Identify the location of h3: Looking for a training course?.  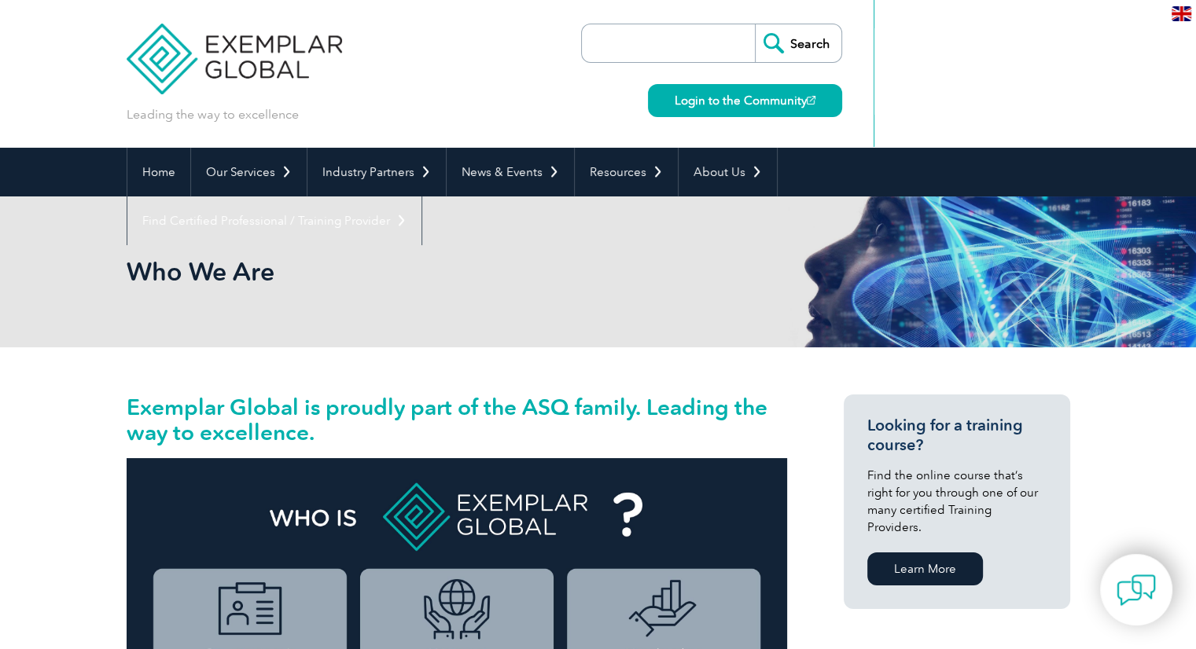
(957, 436).